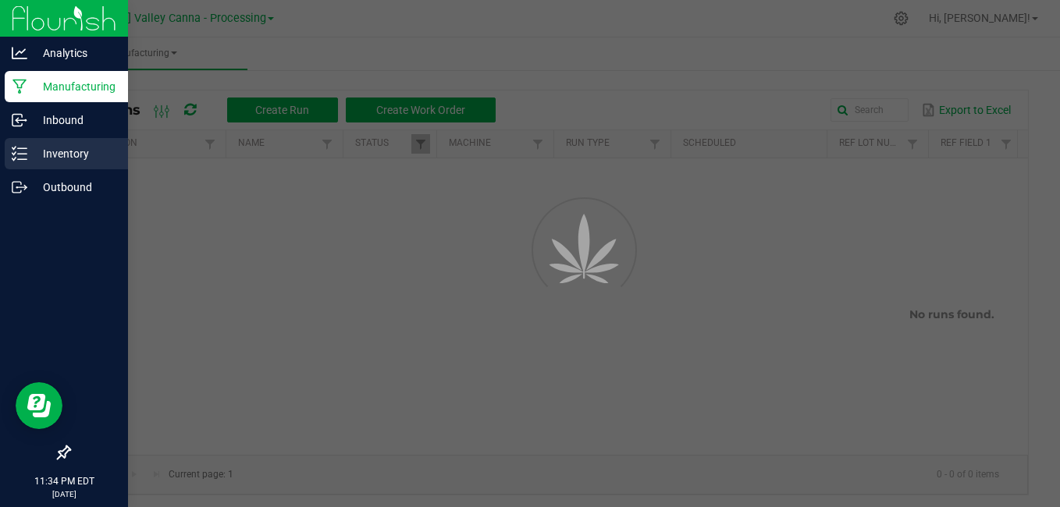  I want to click on inline-svg: Manufacturing, so click(20, 87).